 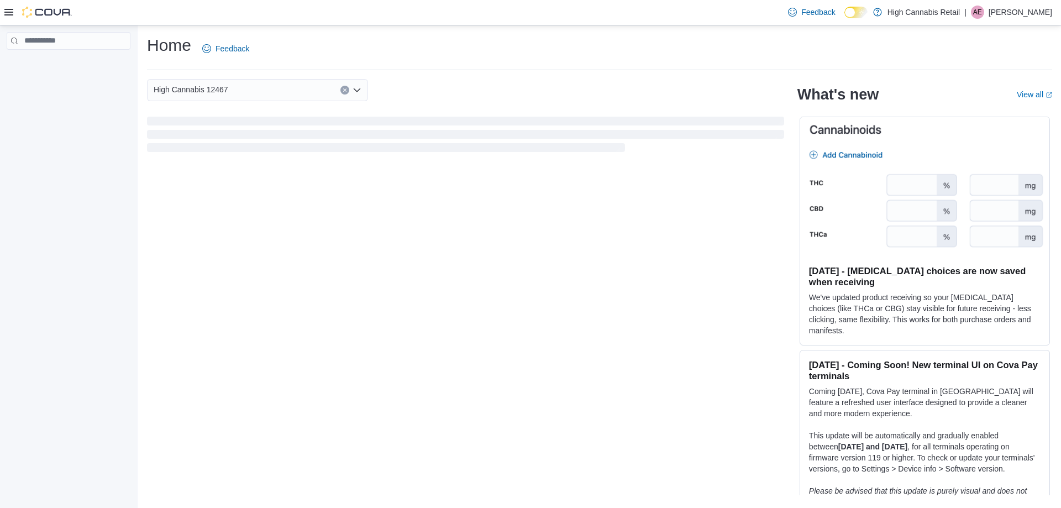 I want to click on span: Dark Mode, so click(x=844, y=18).